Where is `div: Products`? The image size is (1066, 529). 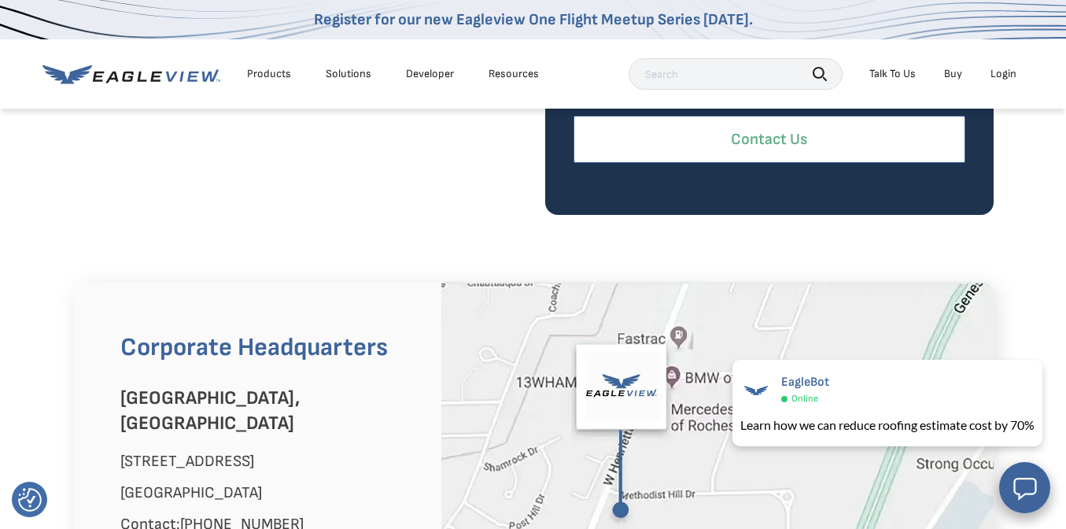
div: Products is located at coordinates (269, 74).